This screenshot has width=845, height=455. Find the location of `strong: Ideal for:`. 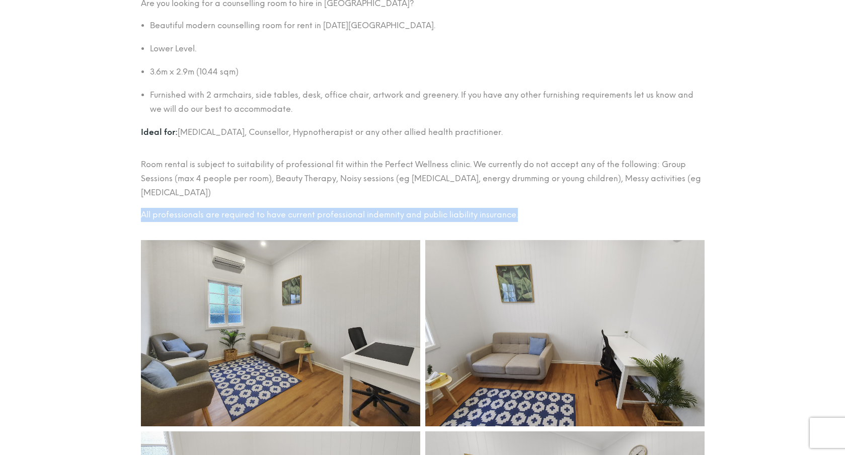

strong: Ideal for: is located at coordinates (159, 132).